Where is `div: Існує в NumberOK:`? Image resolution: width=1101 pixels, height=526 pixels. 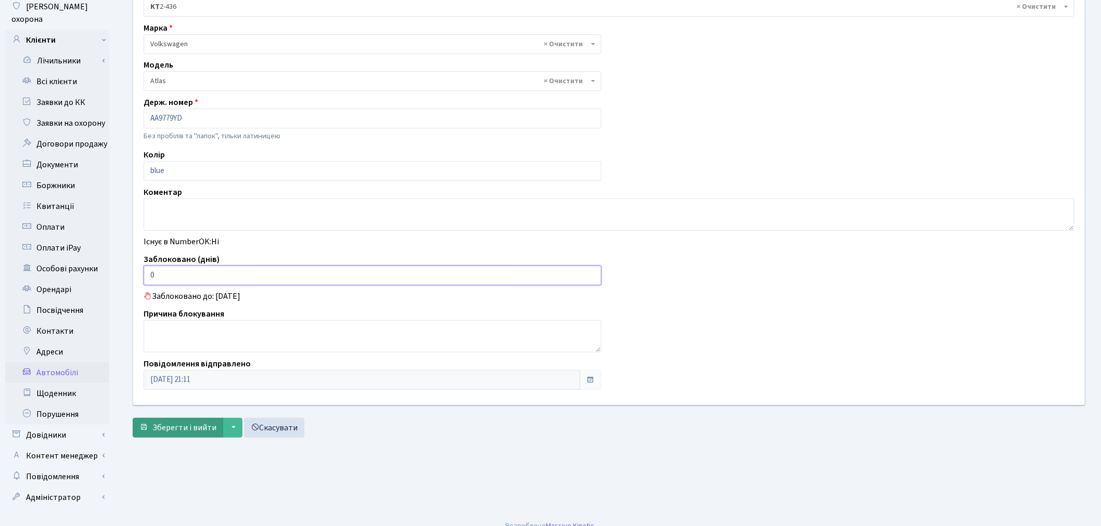
div: Існує в NumberOK: is located at coordinates (609, 242).